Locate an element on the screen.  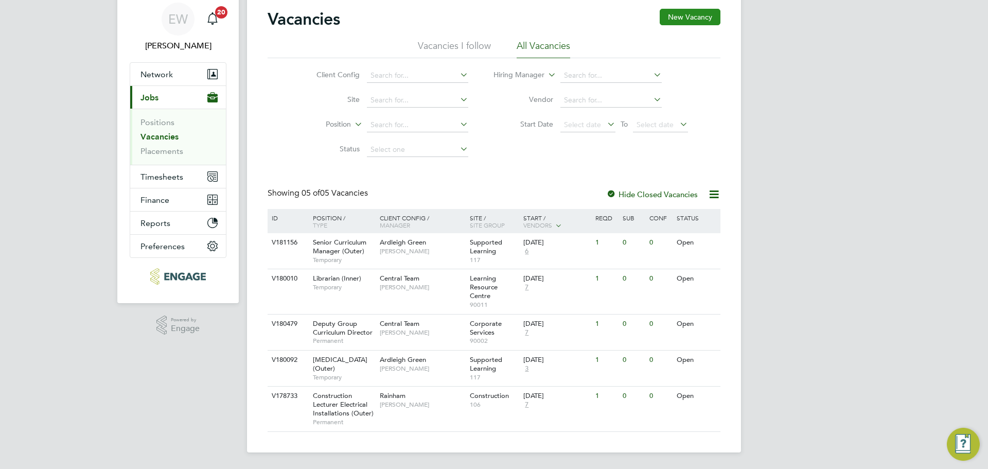
div: V180010 is located at coordinates (287, 278).